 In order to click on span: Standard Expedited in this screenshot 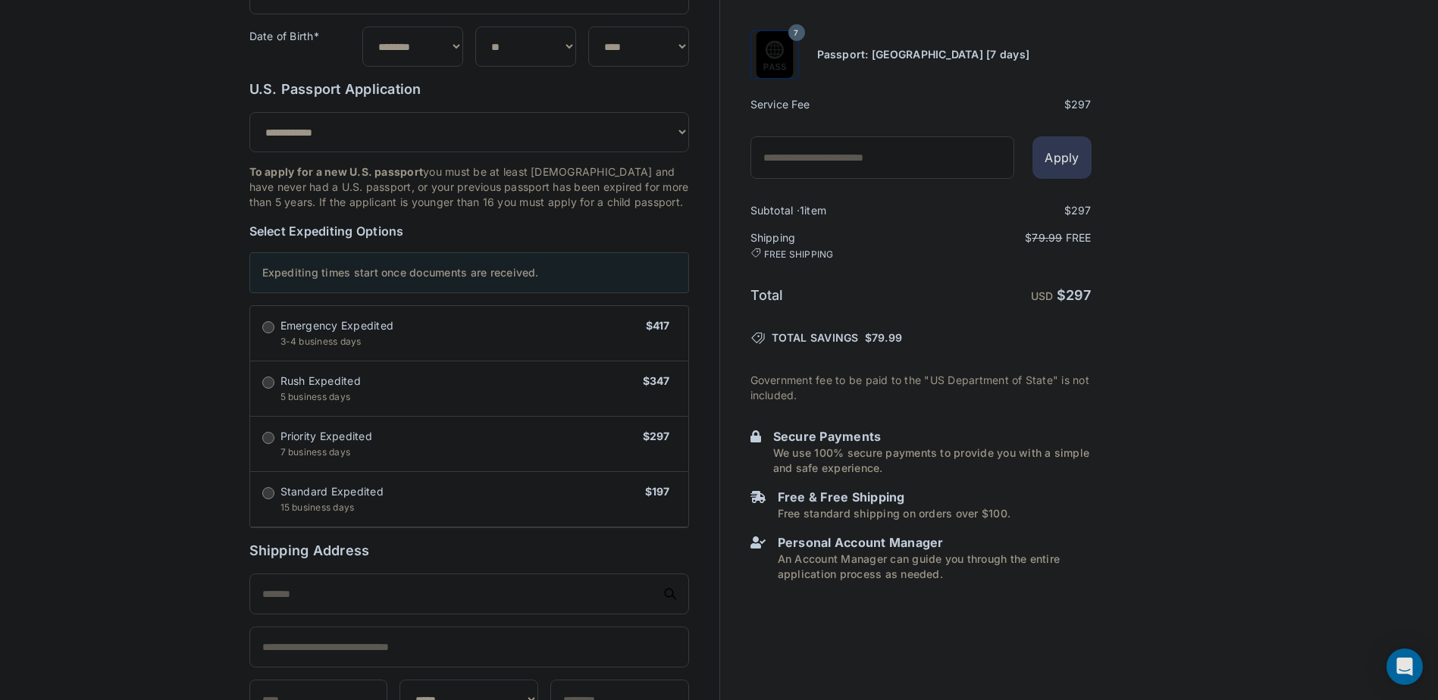, I will do `click(332, 492)`.